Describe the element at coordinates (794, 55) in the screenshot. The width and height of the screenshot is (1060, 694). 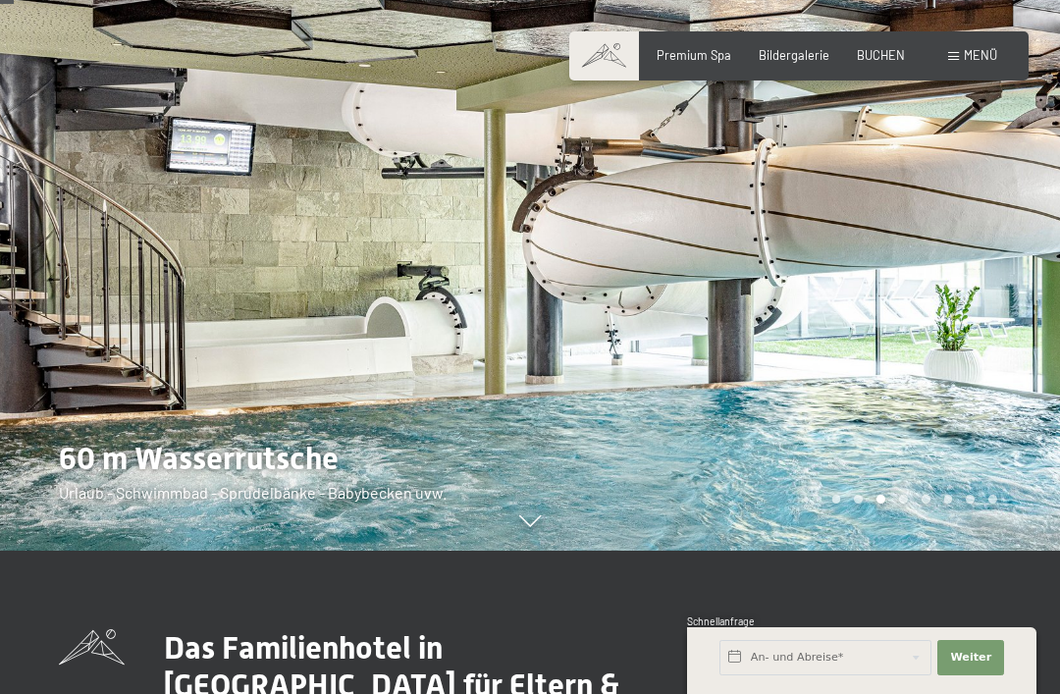
I see `span: Bildergalerie` at that location.